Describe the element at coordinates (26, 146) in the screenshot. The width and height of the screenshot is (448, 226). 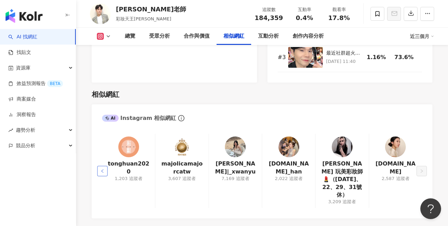
I see `span: 競品分析` at that location.